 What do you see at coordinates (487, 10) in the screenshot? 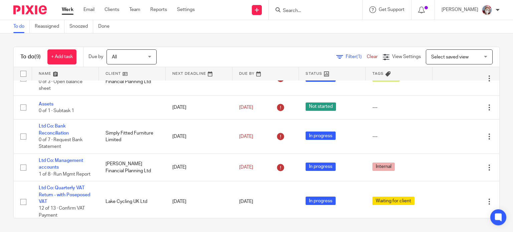
I see `img: Karen%20Pic.png` at bounding box center [487, 10].